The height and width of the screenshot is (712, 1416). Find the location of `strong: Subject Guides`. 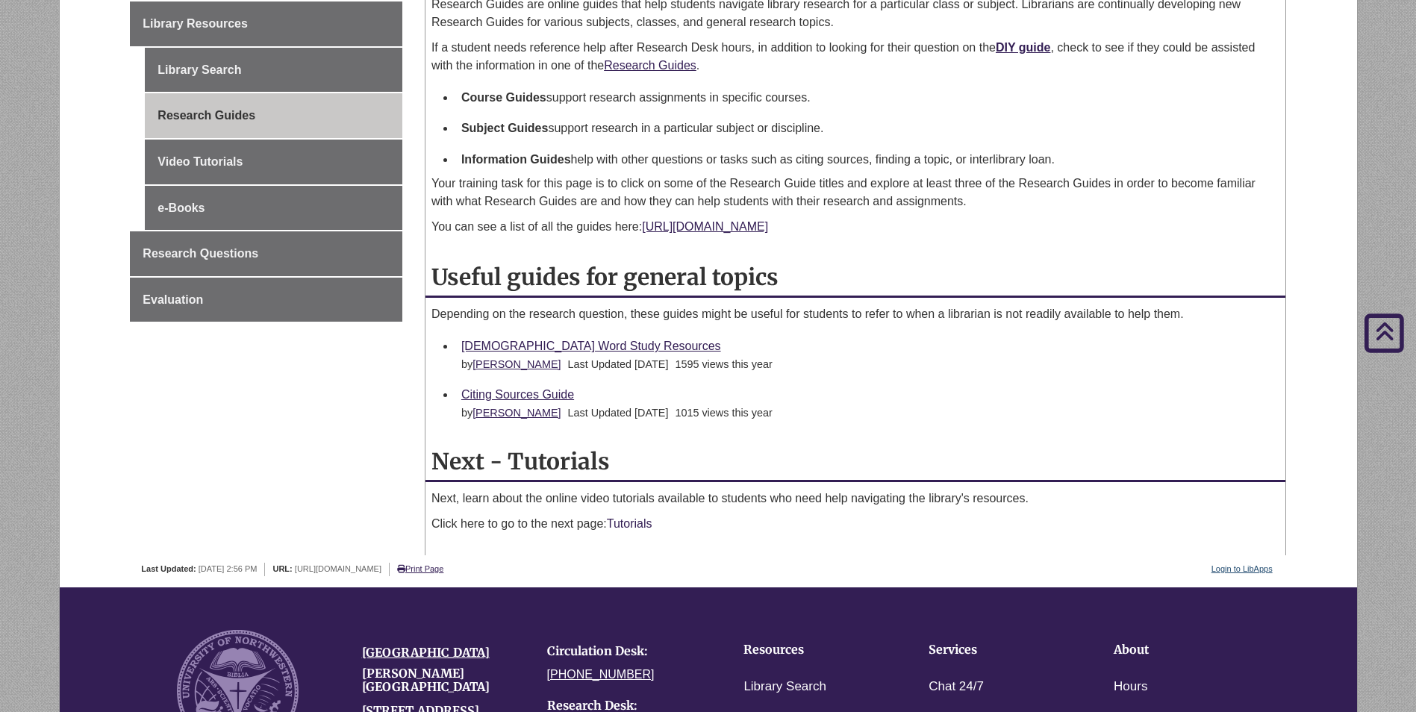

strong: Subject Guides is located at coordinates (505, 128).